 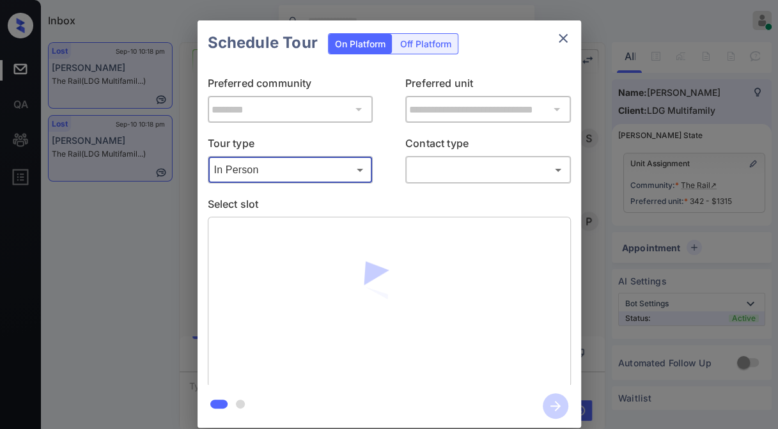 What do you see at coordinates (389, 207) in the screenshot?
I see `p: Select slot` at bounding box center [389, 207].